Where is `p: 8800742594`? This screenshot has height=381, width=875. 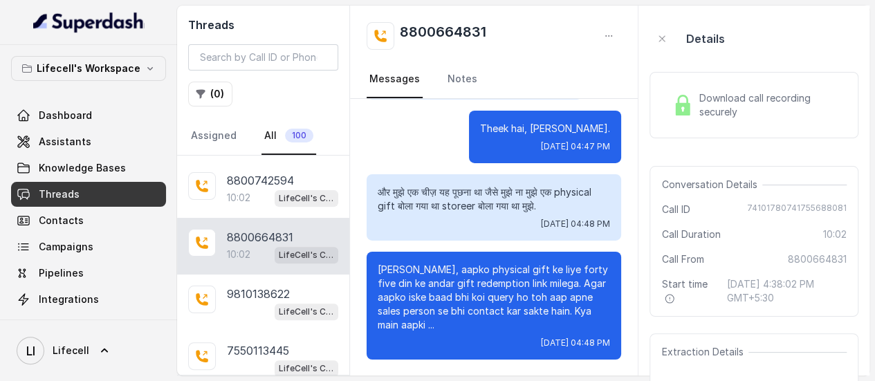 p: 8800742594 is located at coordinates (260, 180).